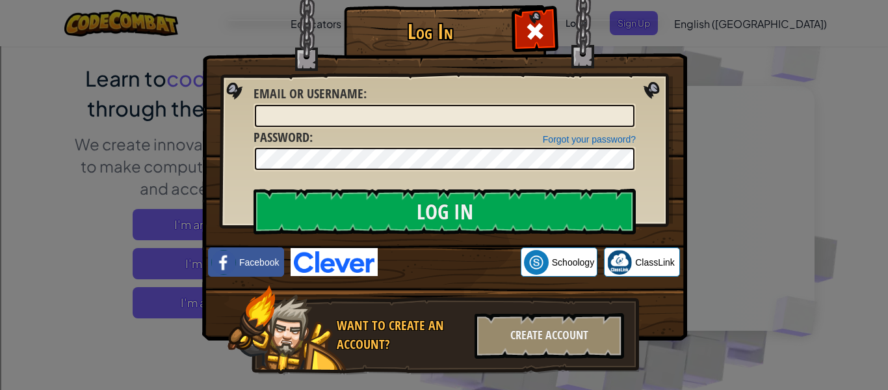  Describe the element at coordinates (444, 95) in the screenshot. I see `div: Sign out` at that location.